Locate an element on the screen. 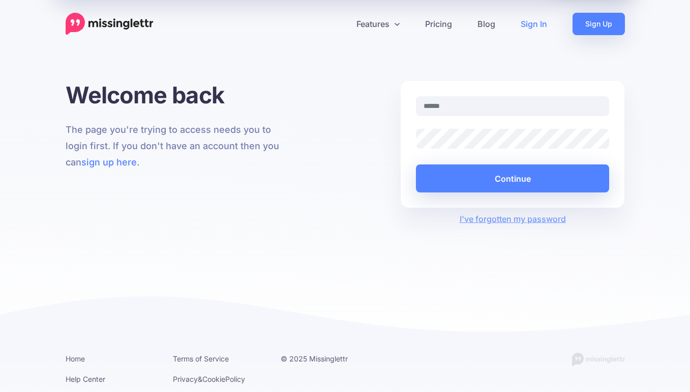 The image size is (690, 392). a: Sign Up is located at coordinates (599, 24).